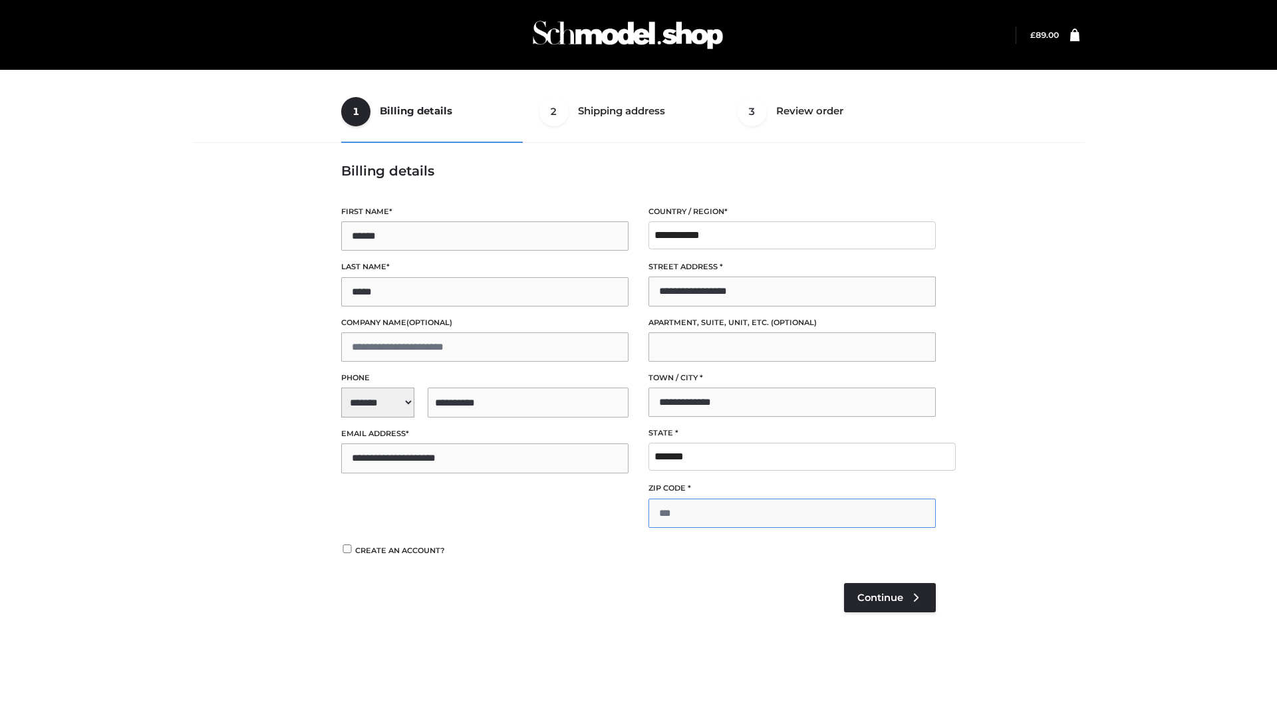  Describe the element at coordinates (347, 549) in the screenshot. I see `input: Create an account?` at that location.